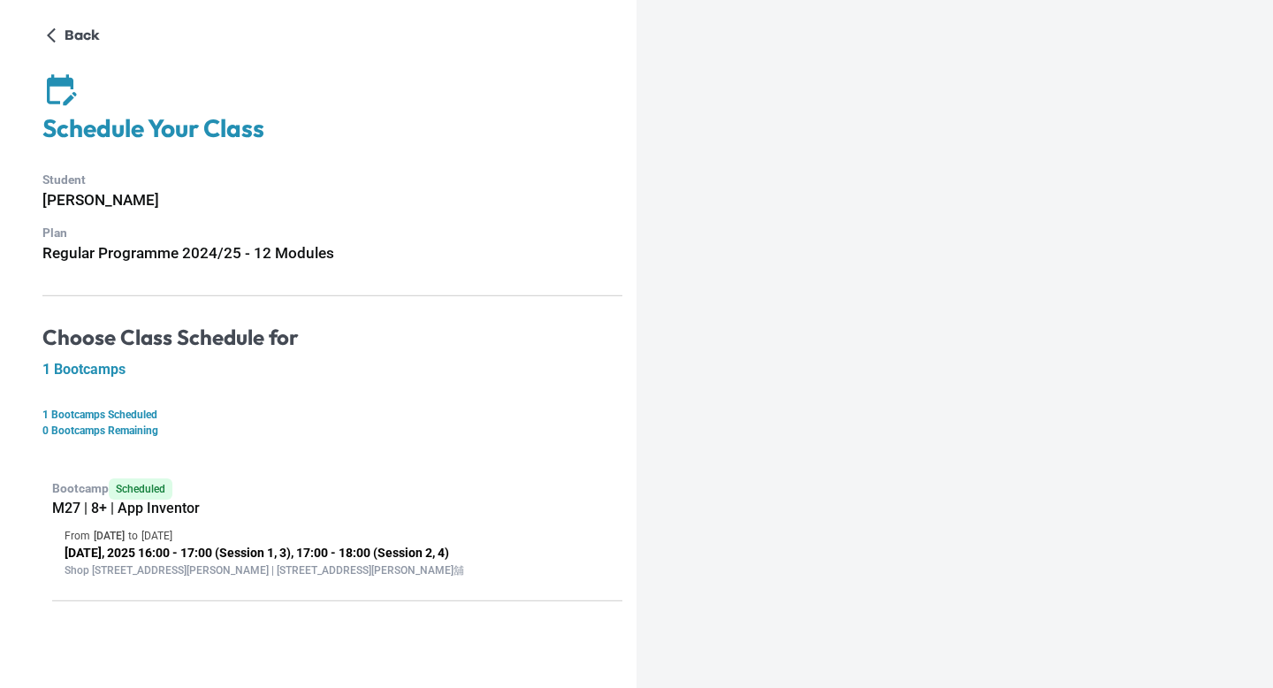 The height and width of the screenshot is (688, 1273). I want to click on h6: Regular Programme 2024/25 - 12 Modules, so click(332, 253).